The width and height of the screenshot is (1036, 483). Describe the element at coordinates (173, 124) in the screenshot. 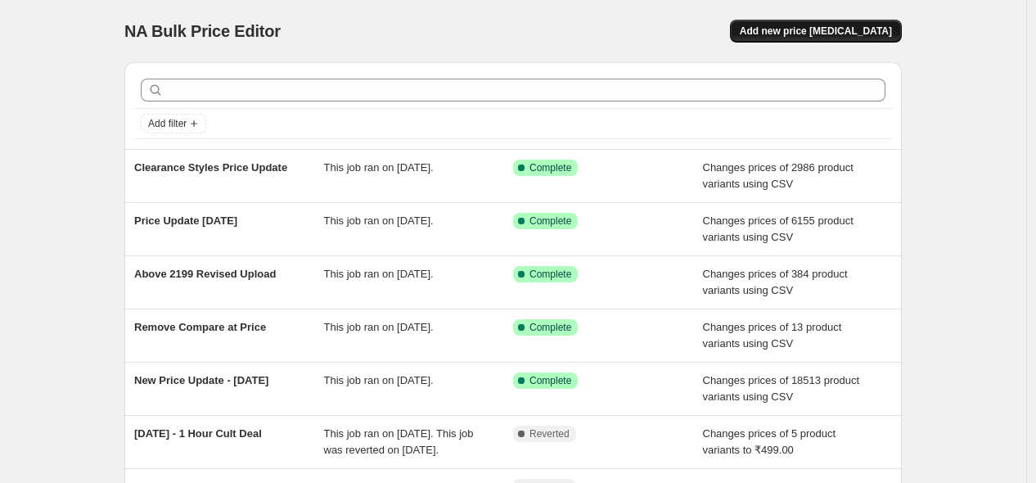

I see `button: Add filter` at that location.